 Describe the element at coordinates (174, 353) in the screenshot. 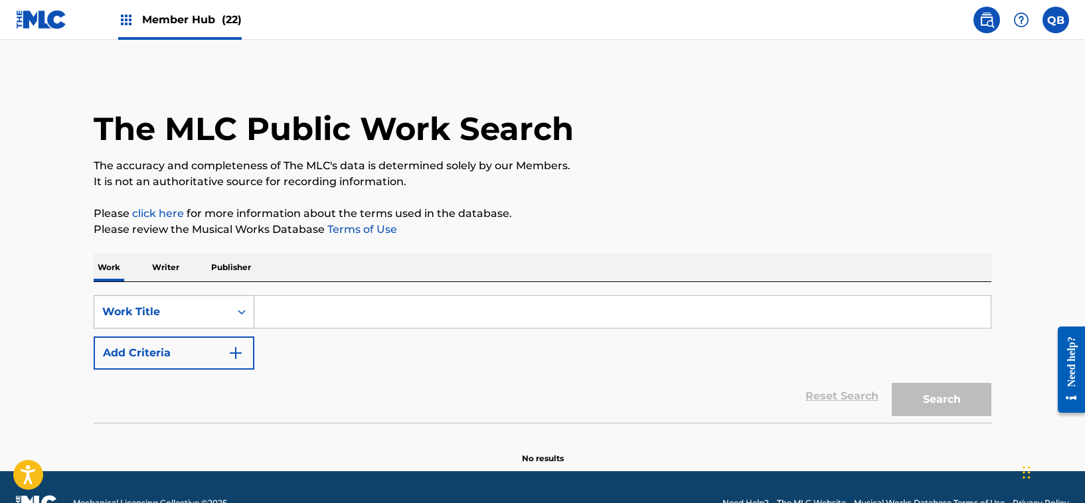

I see `button: Add Criteria` at that location.